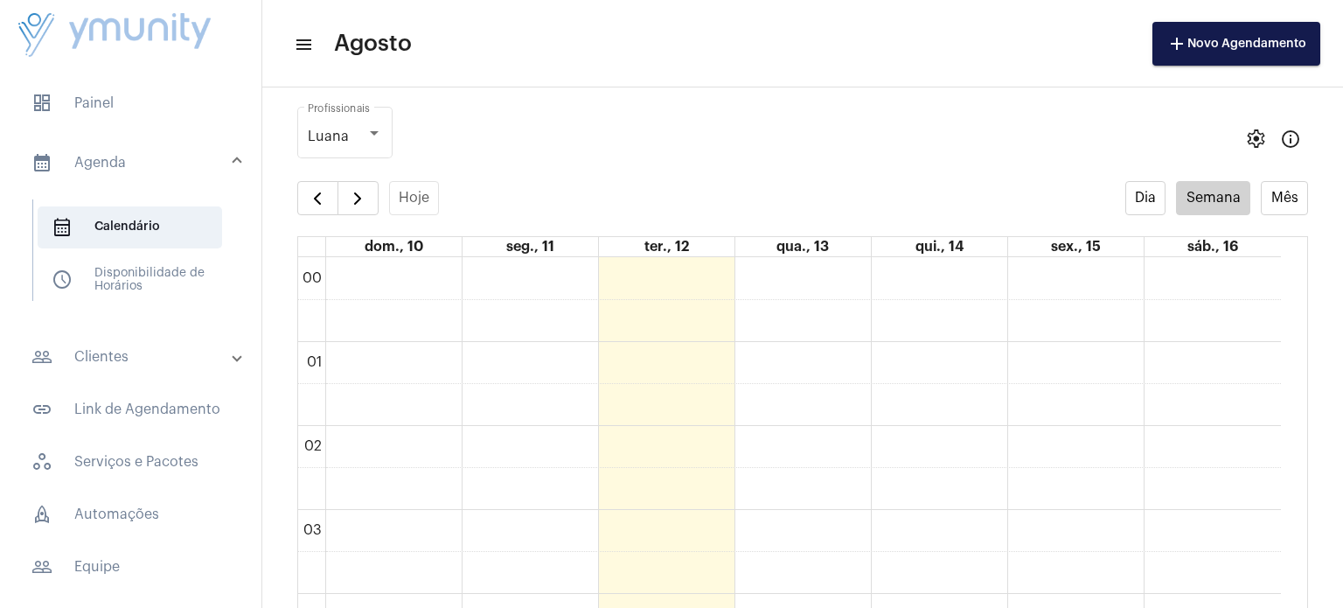 This screenshot has height=608, width=1343. I want to click on button: settings, so click(1256, 138).